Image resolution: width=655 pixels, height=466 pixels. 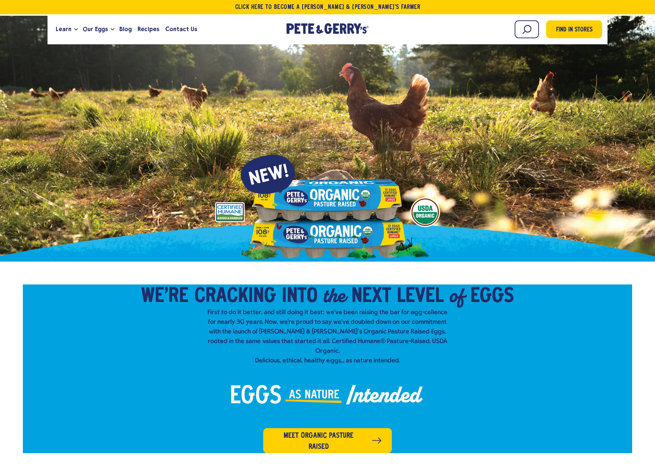 I want to click on span: Blog, so click(x=125, y=29).